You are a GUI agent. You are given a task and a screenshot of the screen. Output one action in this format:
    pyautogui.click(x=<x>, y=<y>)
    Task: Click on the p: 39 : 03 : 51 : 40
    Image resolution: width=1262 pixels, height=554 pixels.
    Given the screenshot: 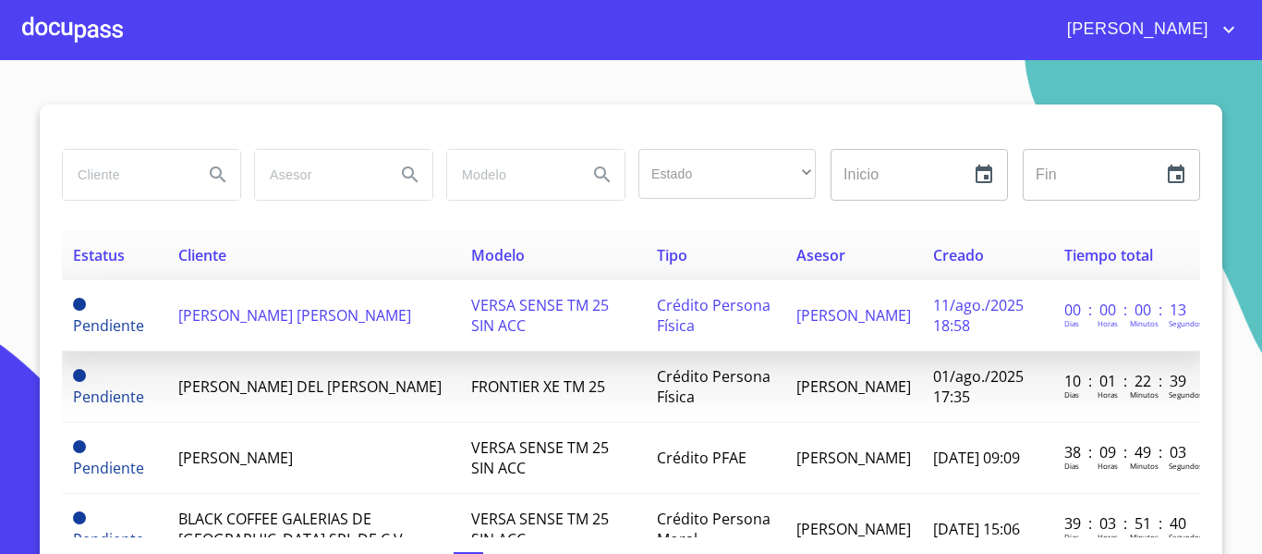 What is the action you would take?
    pyautogui.click(x=1127, y=523)
    